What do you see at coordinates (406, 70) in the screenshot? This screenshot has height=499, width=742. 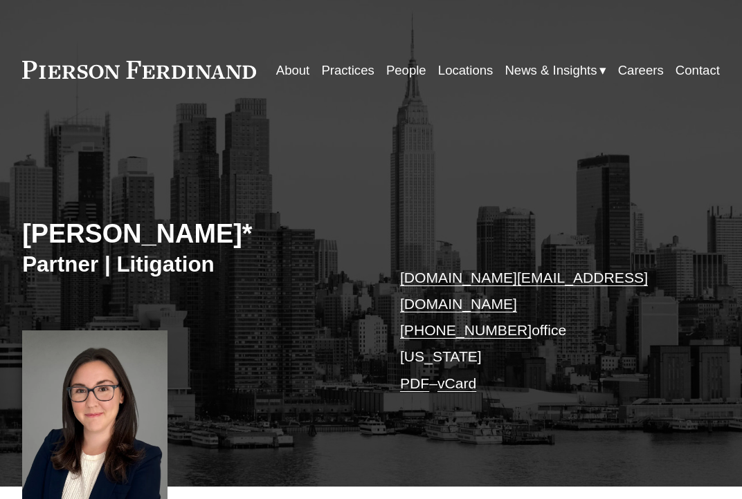 I see `a: People` at bounding box center [406, 70].